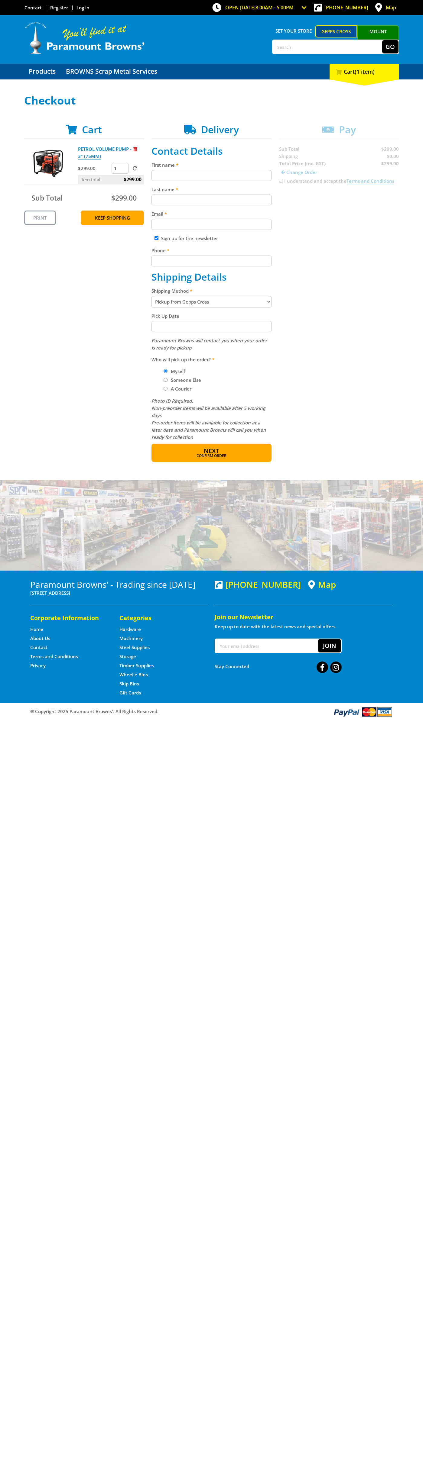  I want to click on input: Your email address, so click(266, 646).